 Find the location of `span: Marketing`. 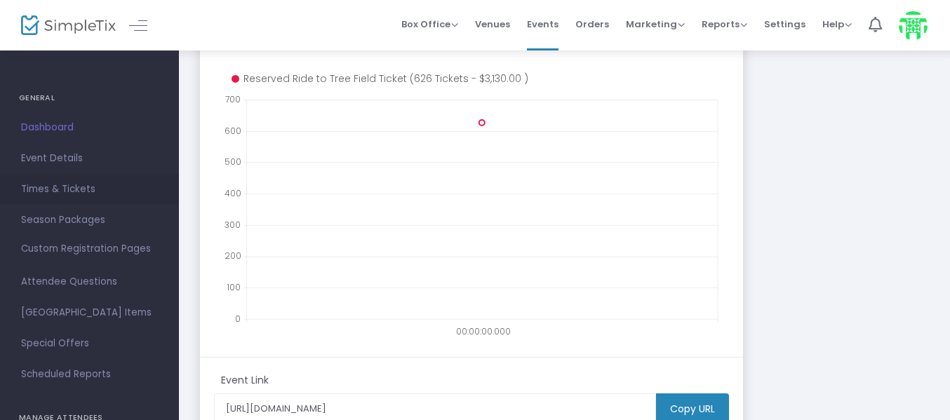

span: Marketing is located at coordinates (655, 24).